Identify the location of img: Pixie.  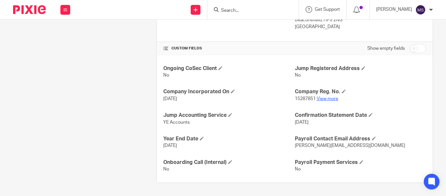
(29, 9).